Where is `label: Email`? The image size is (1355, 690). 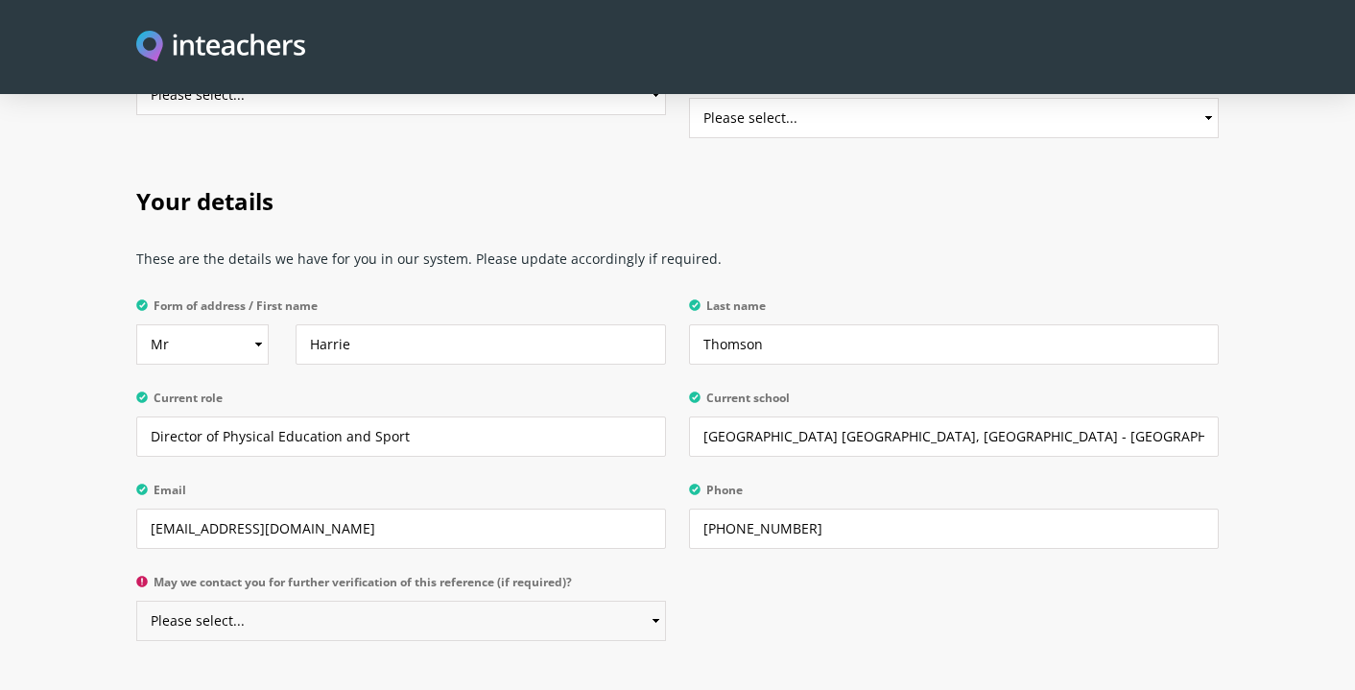 label: Email is located at coordinates (401, 496).